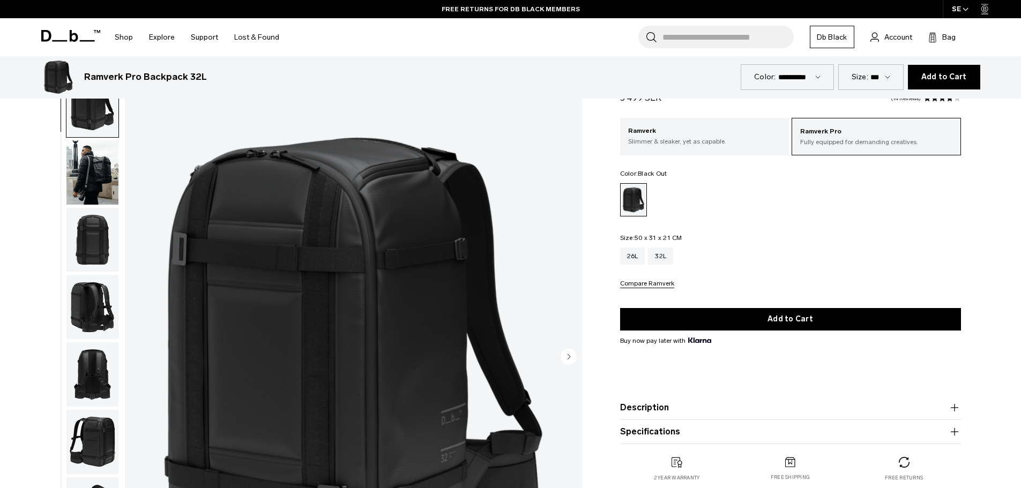  I want to click on a: Ramverk Slimmer & sleaker, yet as capable., so click(705, 136).